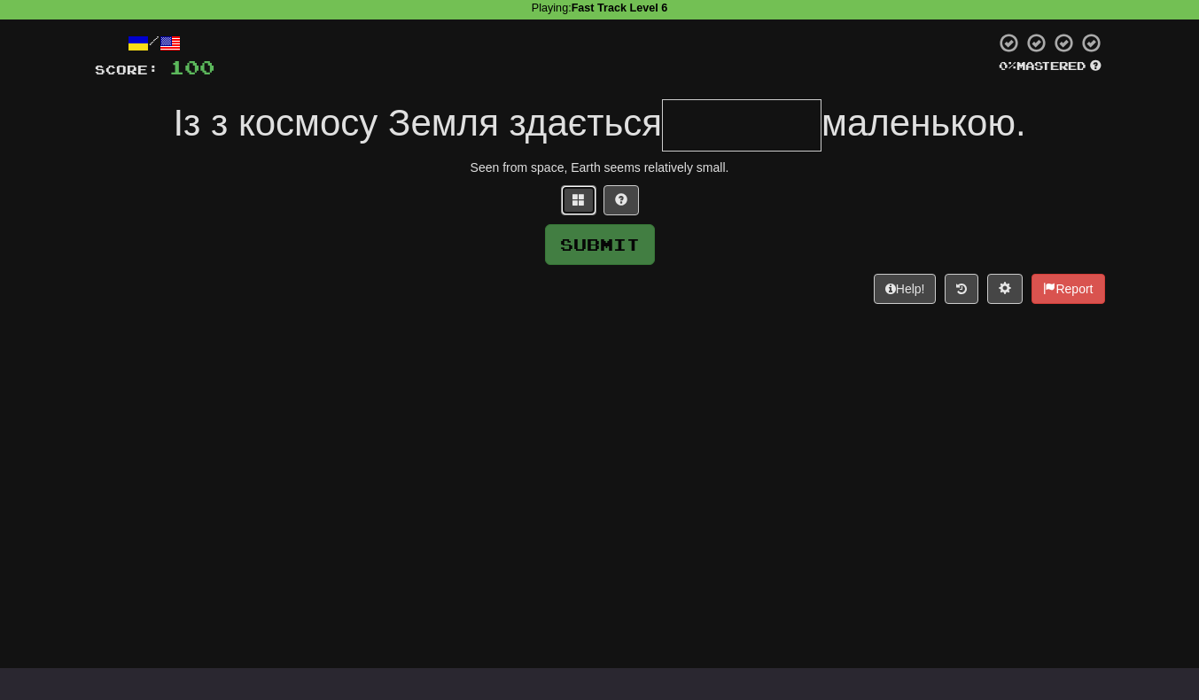 This screenshot has width=1199, height=700. I want to click on span: 100, so click(191, 66).